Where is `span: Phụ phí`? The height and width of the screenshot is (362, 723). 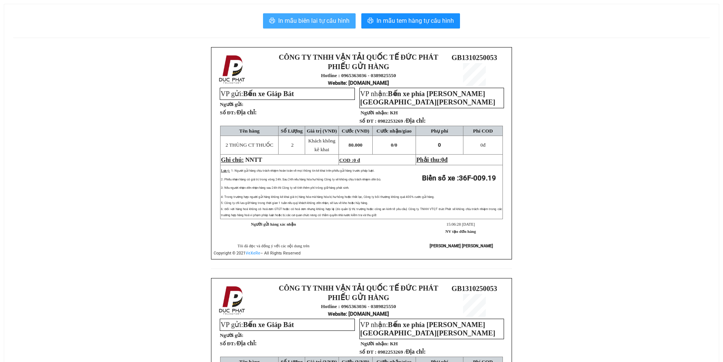
span: Phụ phí is located at coordinates (439, 131).